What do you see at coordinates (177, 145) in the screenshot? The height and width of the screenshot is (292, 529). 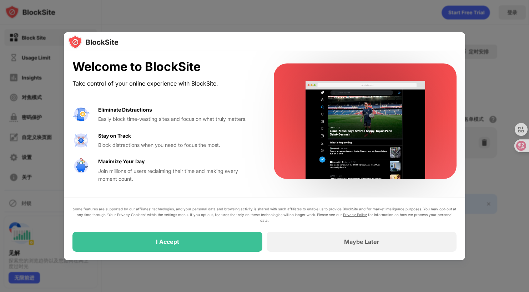 I see `div: Block distractions when you need to focus the most.` at bounding box center [177, 145].